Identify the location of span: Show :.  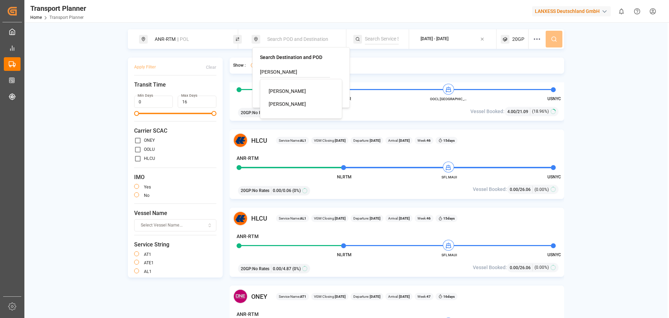
(239, 66).